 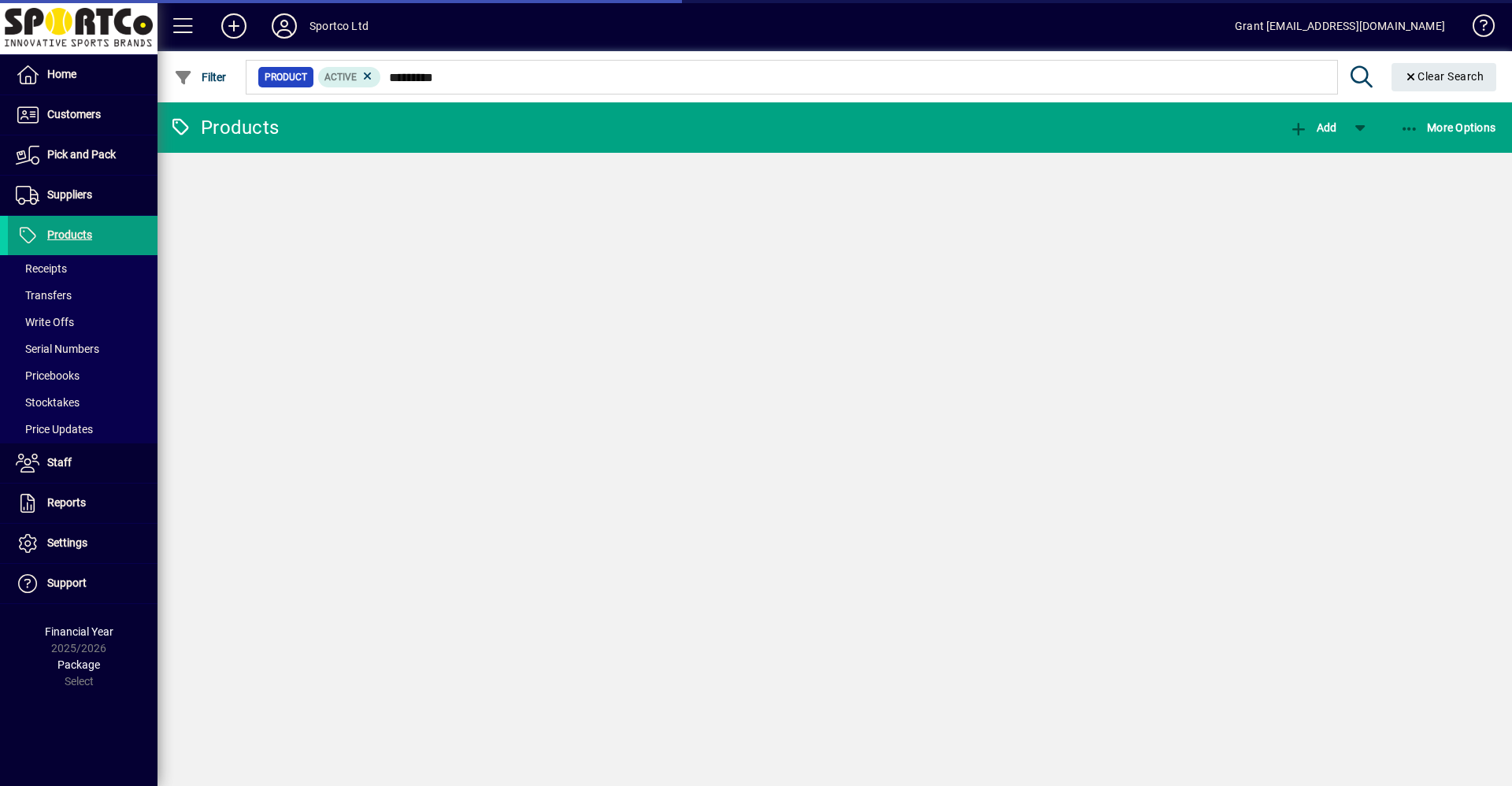 I want to click on a: Write Offs, so click(x=83, y=322).